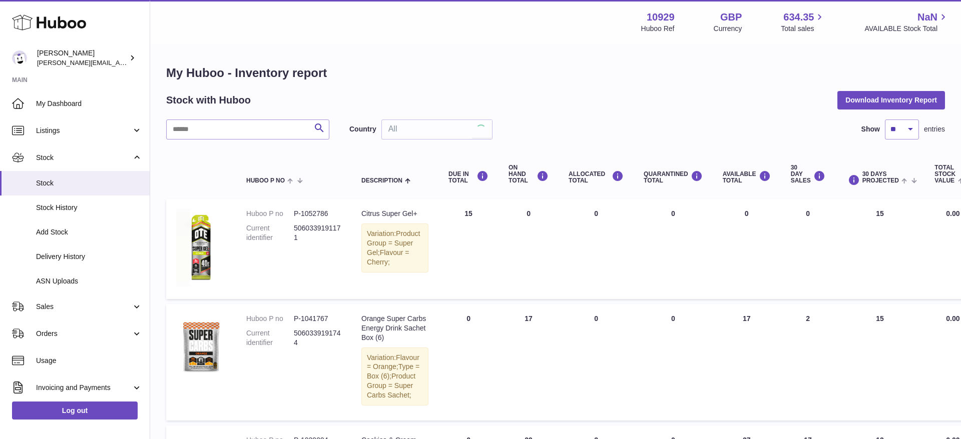 The height and width of the screenshot is (439, 961). What do you see at coordinates (661, 17) in the screenshot?
I see `strong: 10929` at bounding box center [661, 17].